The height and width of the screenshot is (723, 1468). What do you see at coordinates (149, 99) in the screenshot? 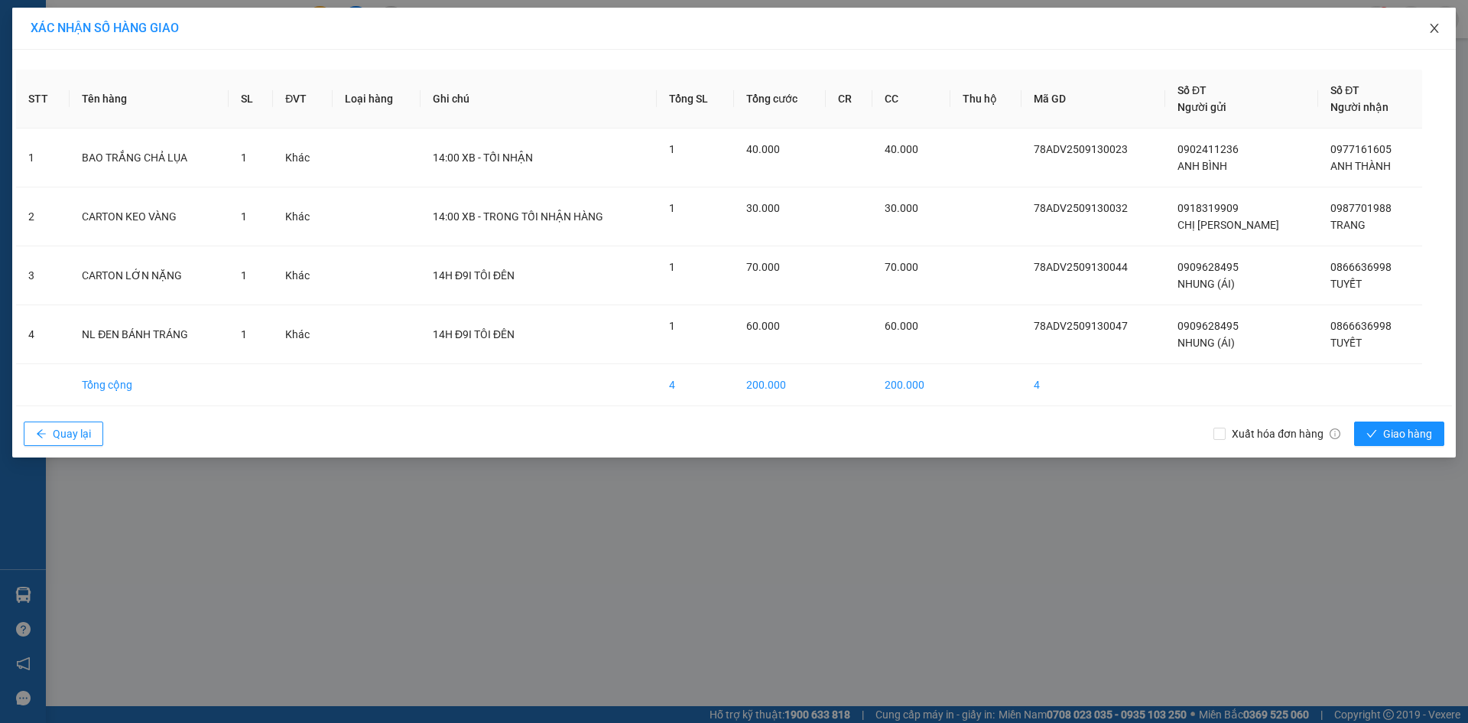
I see `th: Tên hàng` at bounding box center [149, 99].